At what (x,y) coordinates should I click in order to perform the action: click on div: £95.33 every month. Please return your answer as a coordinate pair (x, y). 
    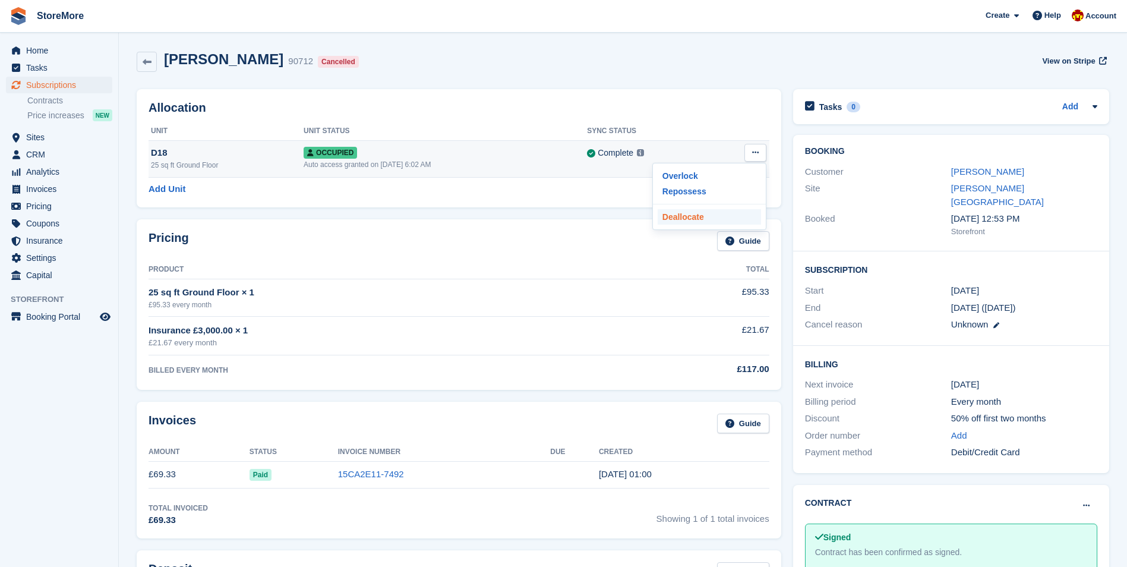
    Looking at the image, I should click on (386, 305).